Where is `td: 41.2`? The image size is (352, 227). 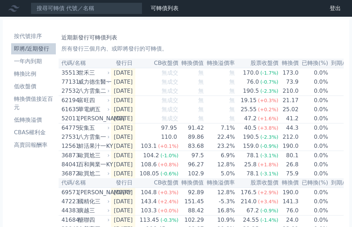 td: 41.2 is located at coordinates (289, 119).